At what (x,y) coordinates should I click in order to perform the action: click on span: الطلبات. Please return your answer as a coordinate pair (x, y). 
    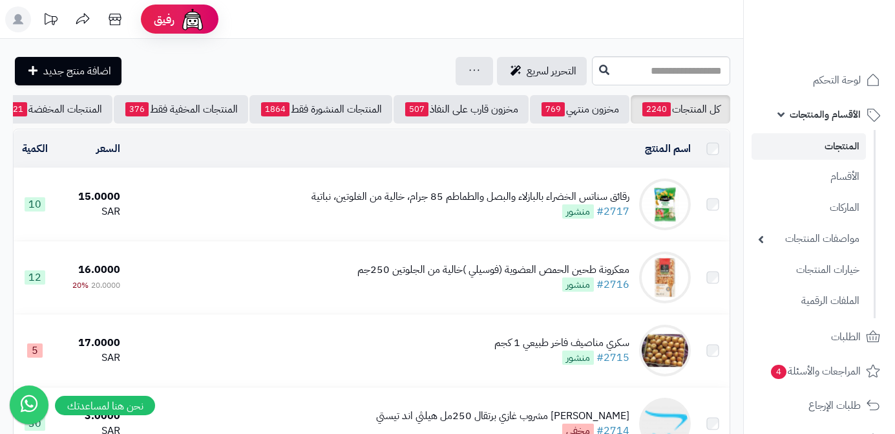
    Looking at the image, I should click on (846, 337).